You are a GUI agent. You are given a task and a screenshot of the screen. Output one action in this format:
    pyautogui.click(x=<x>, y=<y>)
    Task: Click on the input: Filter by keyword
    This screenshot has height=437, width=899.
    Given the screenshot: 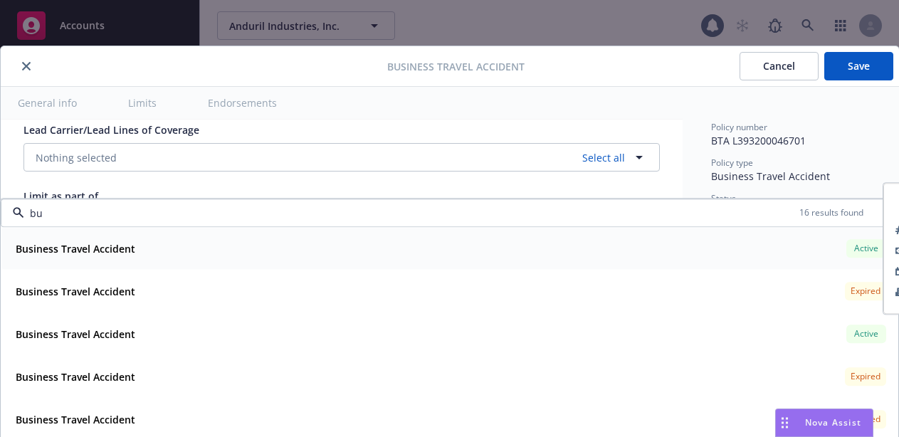 What is the action you would take?
    pyautogui.click(x=411, y=213)
    